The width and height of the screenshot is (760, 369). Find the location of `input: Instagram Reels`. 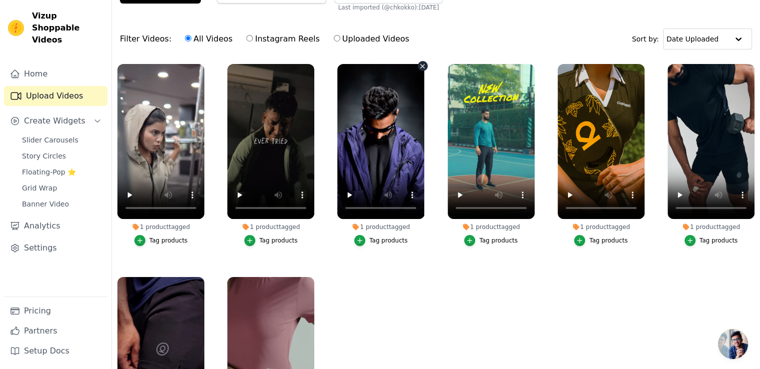

input: Instagram Reels is located at coordinates (249, 38).